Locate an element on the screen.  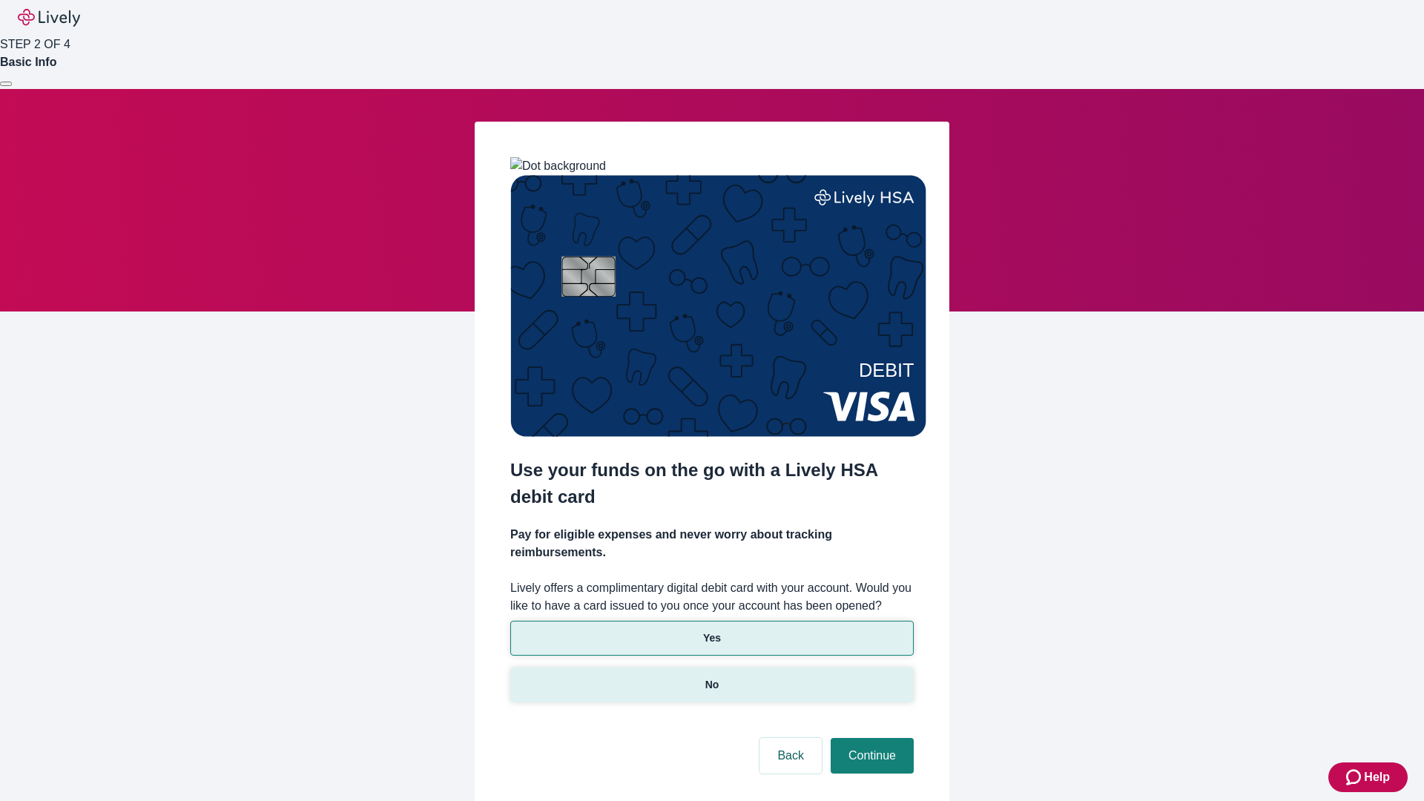
h2: Use your funds on the go with a Lively HSA debit card is located at coordinates (712, 484).